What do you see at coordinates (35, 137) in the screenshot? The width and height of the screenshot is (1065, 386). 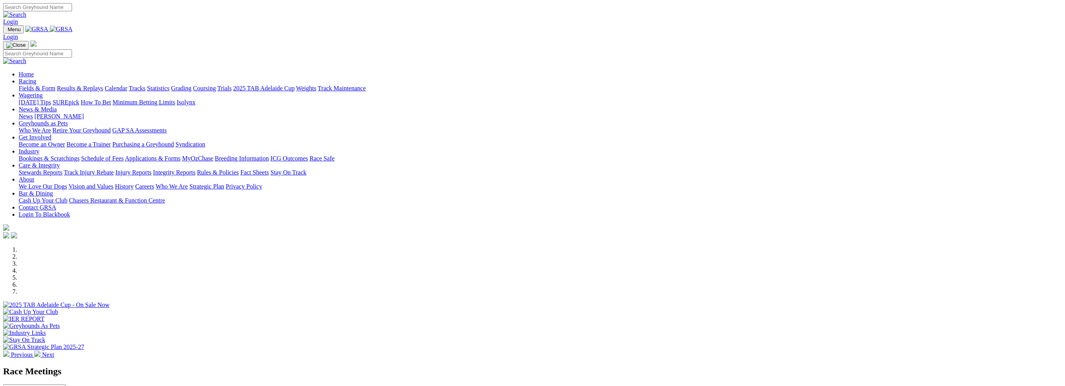 I see `a: Get Involved` at bounding box center [35, 137].